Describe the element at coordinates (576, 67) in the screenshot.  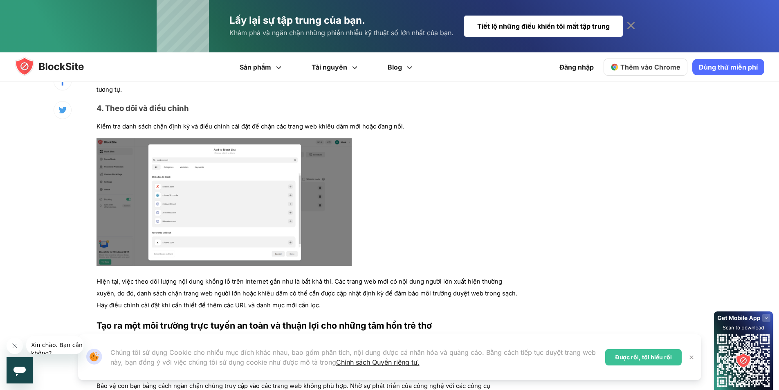
I see `a: Đăng nhập` at that location.